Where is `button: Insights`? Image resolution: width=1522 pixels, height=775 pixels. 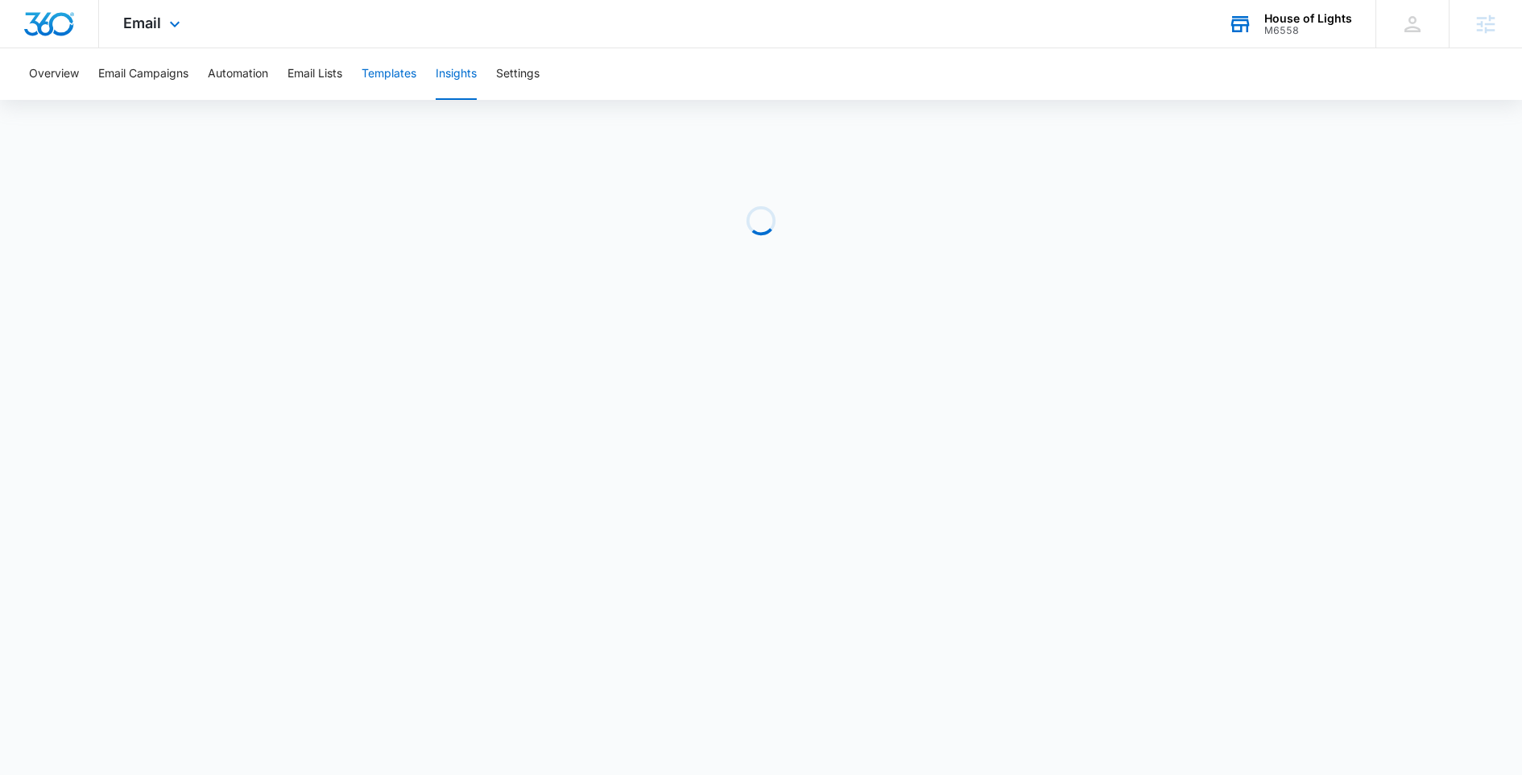 button: Insights is located at coordinates (456, 74).